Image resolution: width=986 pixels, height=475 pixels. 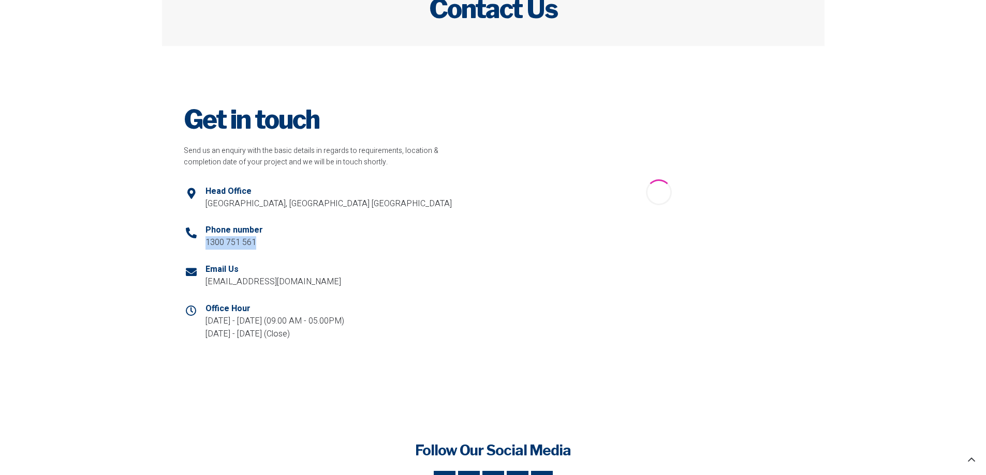 What do you see at coordinates (327, 120) in the screenshot?
I see `h2: Get in touch` at bounding box center [327, 120].